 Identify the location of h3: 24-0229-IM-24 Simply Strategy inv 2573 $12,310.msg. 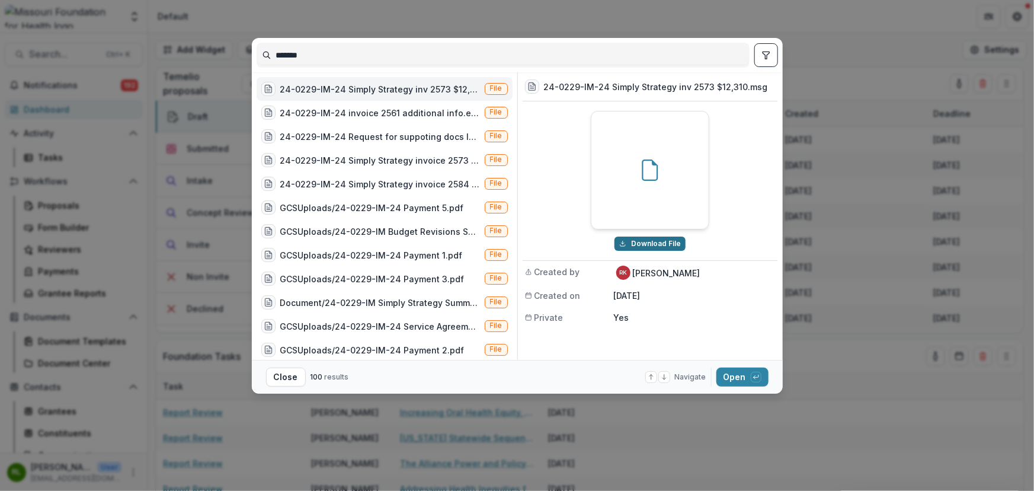
(656, 86).